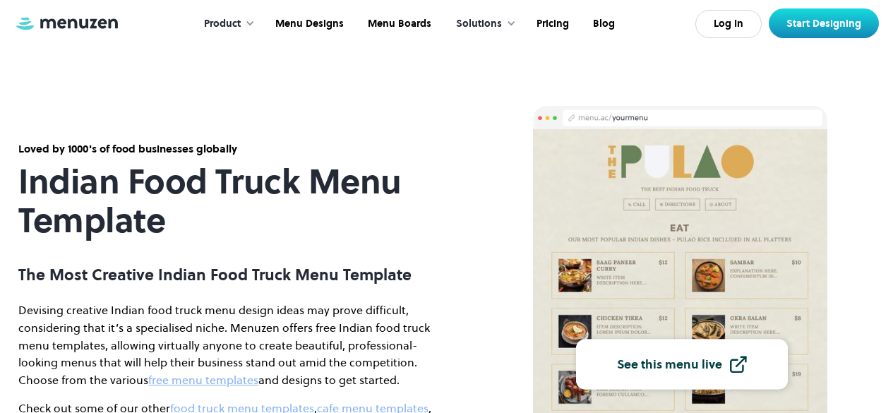  I want to click on p: The Most Creative Indian Food Truck Menu Template, so click(230, 275).